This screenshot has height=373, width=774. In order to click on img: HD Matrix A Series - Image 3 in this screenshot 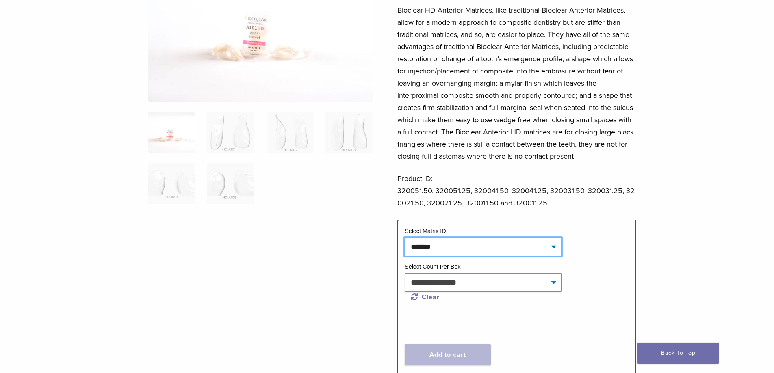, I will do `click(290, 132)`.